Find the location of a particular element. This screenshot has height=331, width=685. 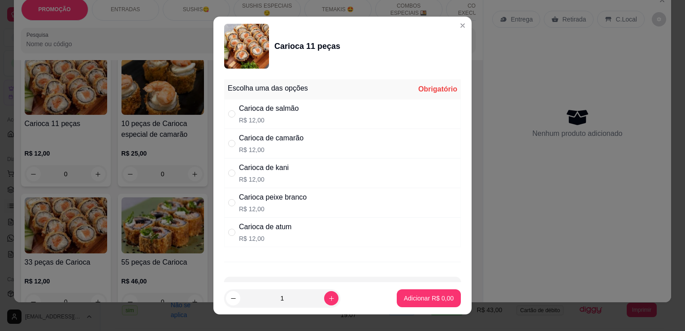

div: Carioca peixe branco is located at coordinates (273, 197).